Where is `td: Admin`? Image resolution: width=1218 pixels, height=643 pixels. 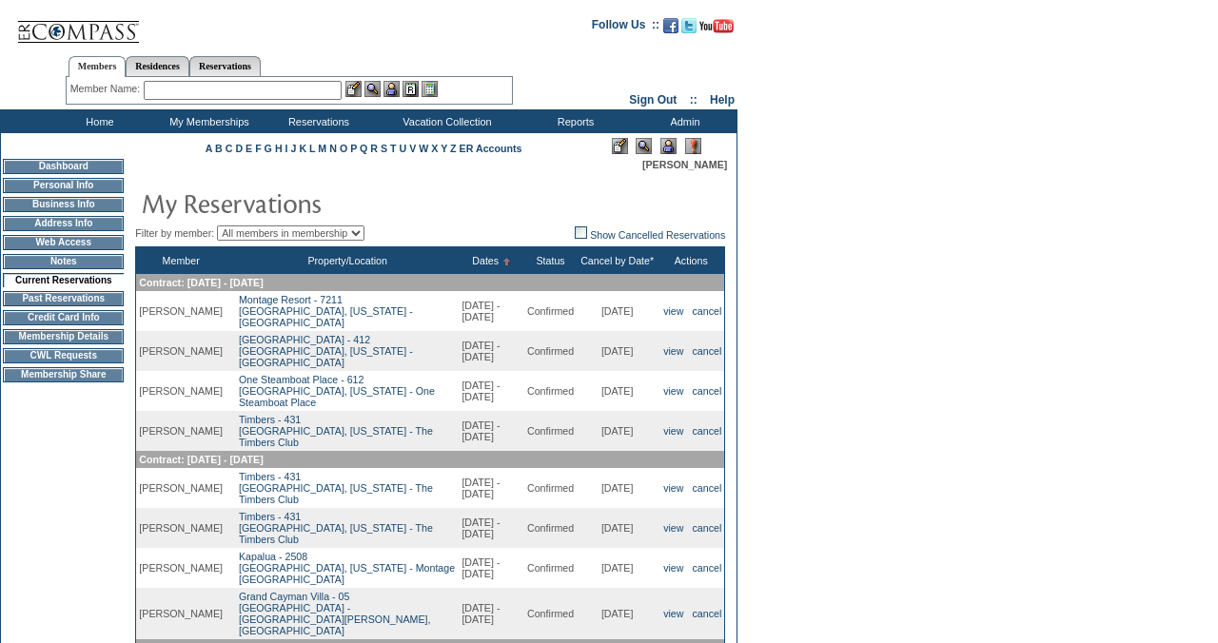
td: Admin is located at coordinates (682, 121).